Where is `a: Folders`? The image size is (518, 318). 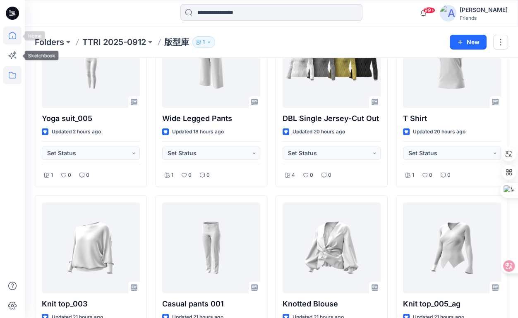 a: Folders is located at coordinates (49, 42).